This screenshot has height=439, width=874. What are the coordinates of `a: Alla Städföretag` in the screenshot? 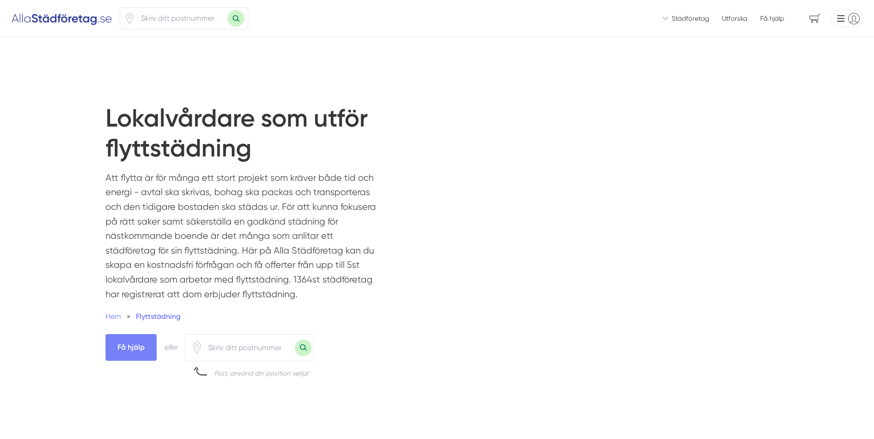 It's located at (62, 18).